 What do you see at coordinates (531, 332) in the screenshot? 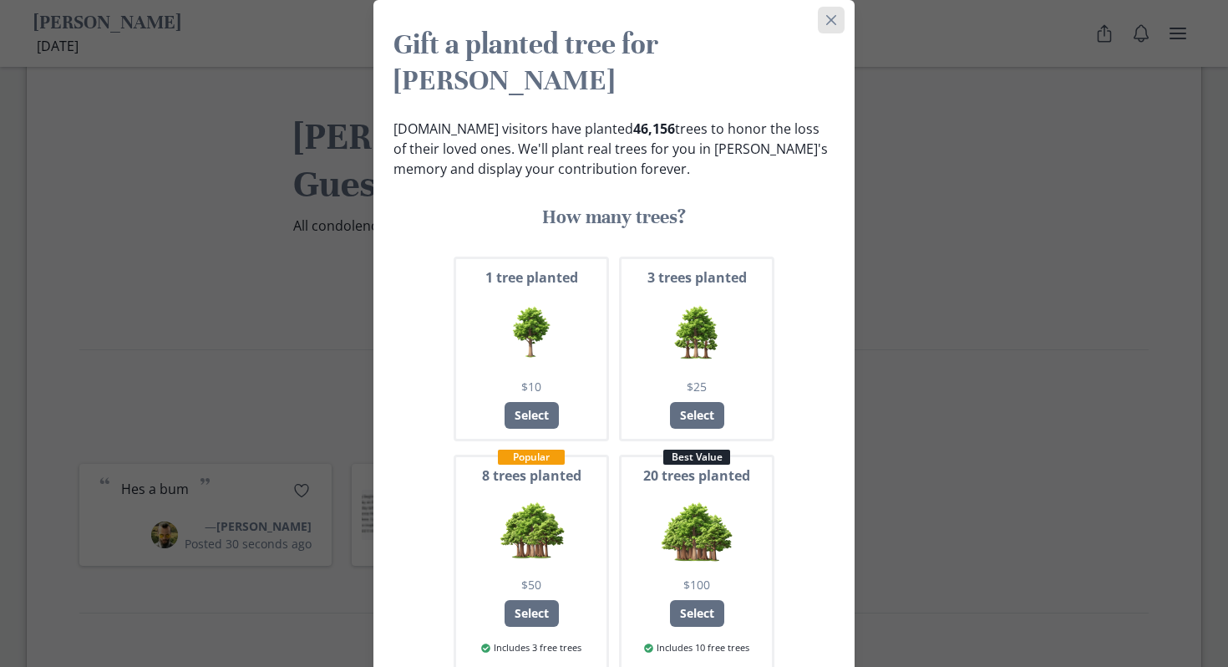
I see `img: 1 trees` at bounding box center [531, 332].